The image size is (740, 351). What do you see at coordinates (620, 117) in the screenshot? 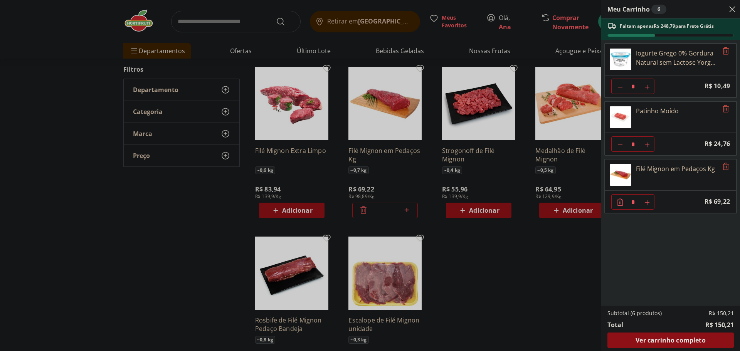
I see `img: Patinho Moído` at bounding box center [620, 117].